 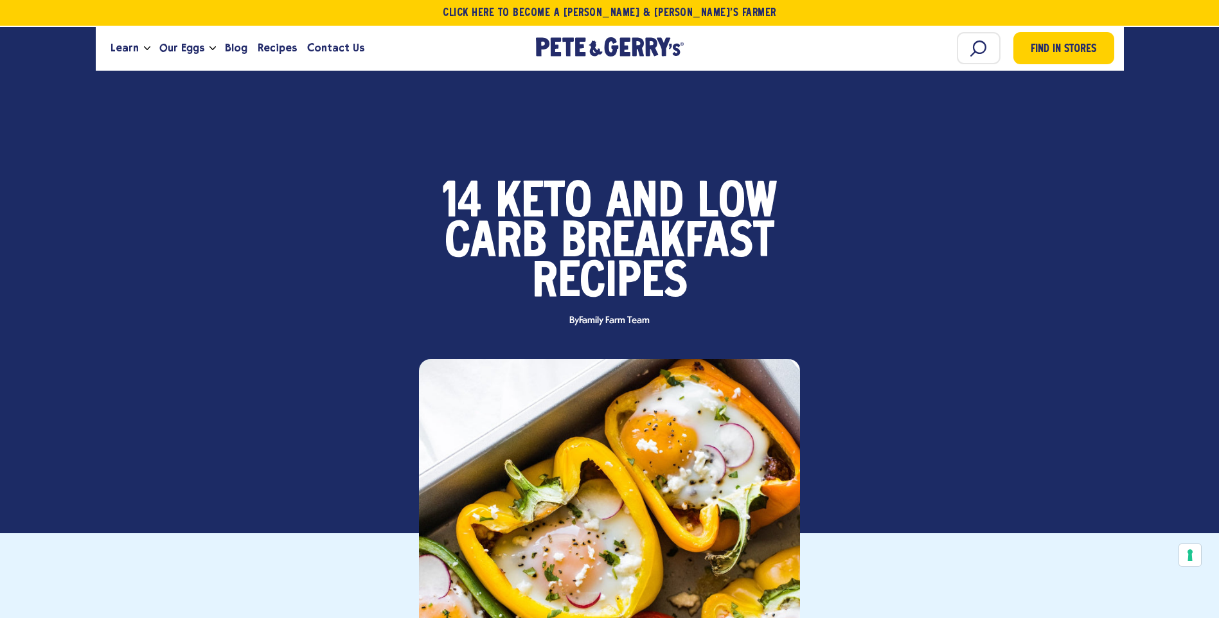 I want to click on a: Blog, so click(x=236, y=48).